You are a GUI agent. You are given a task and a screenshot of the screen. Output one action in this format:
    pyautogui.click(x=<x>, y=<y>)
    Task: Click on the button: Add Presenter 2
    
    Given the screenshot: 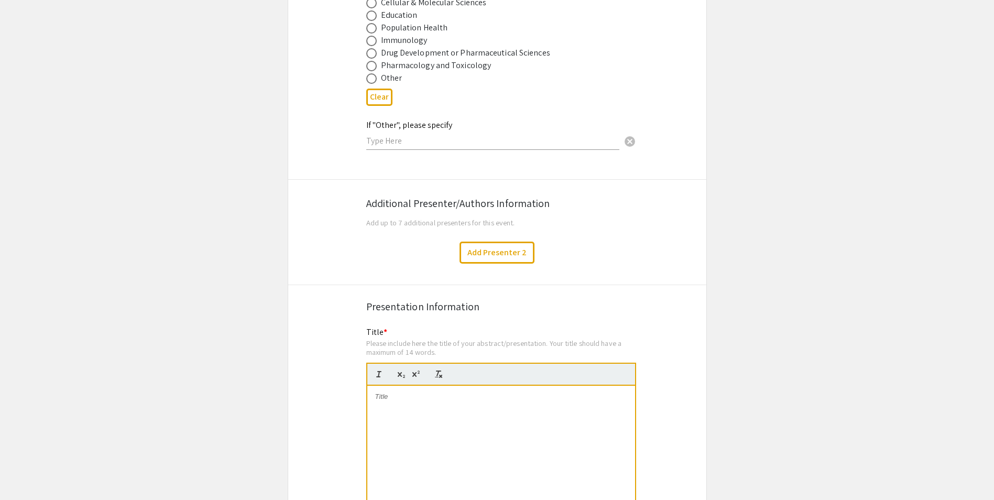 What is the action you would take?
    pyautogui.click(x=497, y=252)
    